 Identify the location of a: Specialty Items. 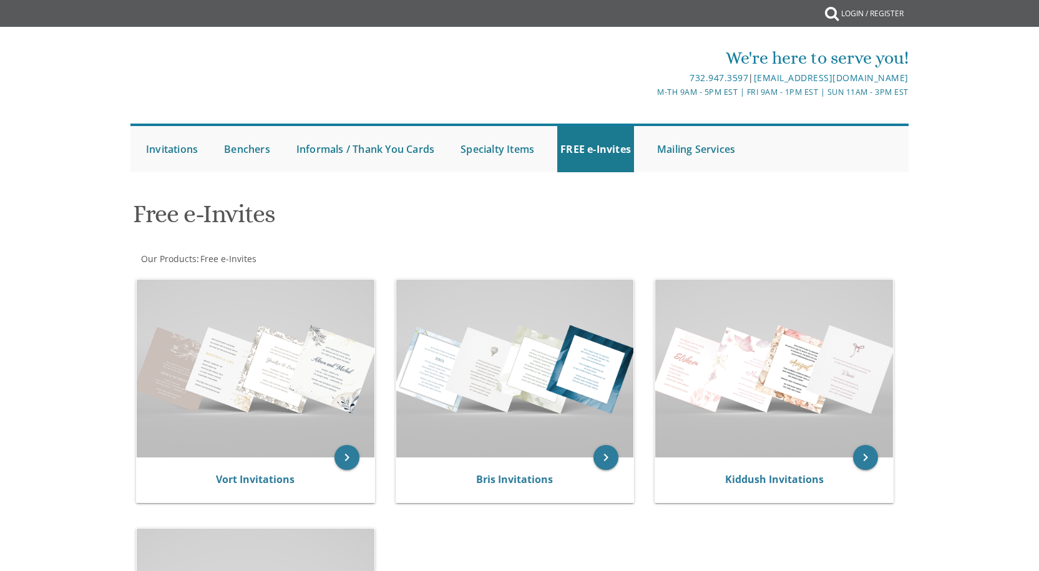
(497, 149).